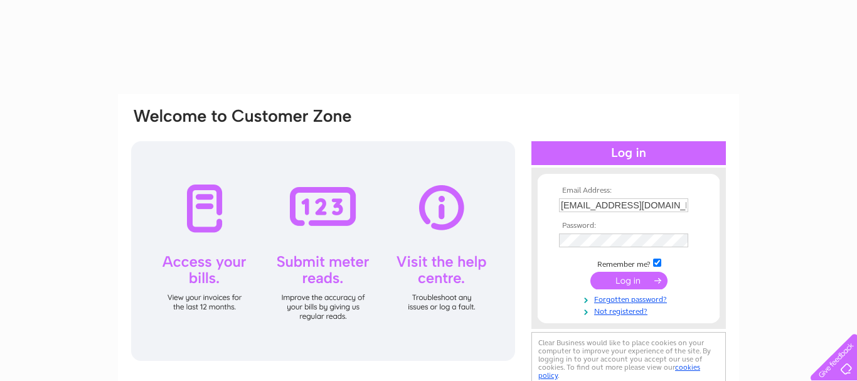  I want to click on a: cookies policy, so click(619, 371).